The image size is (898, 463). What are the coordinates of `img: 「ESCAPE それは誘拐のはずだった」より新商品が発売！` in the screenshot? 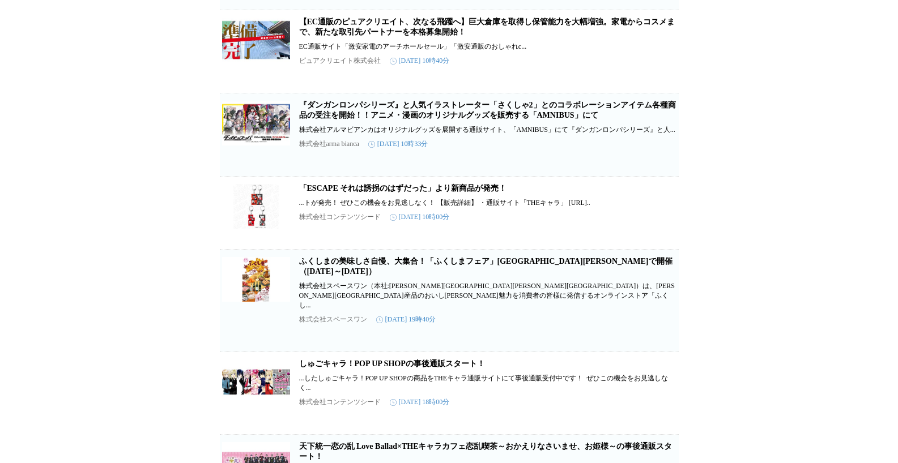 It's located at (256, 206).